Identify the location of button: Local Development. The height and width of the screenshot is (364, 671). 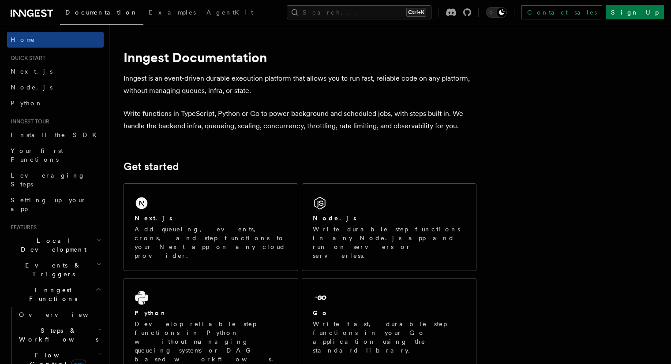
(55, 245).